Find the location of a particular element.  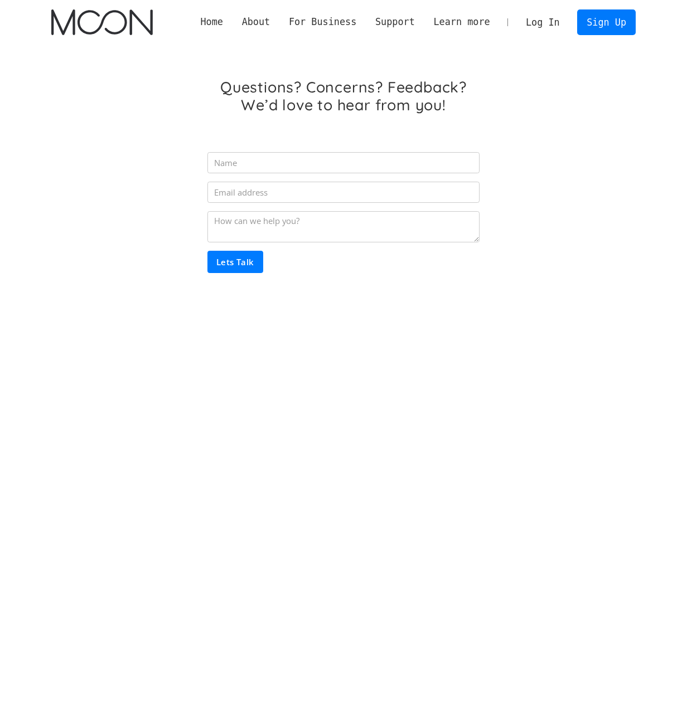

div: About is located at coordinates (256, 22).